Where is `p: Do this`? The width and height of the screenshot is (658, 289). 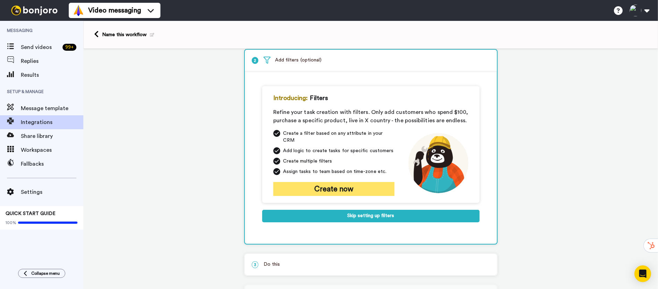
p: Do this is located at coordinates (371, 264).